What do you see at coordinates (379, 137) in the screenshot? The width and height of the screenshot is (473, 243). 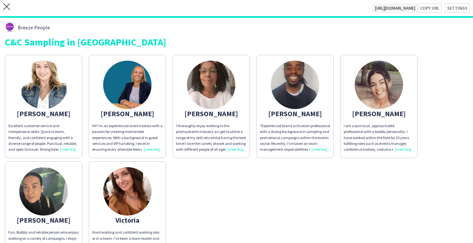 I see `div: I am a punctual, approachable professional with a bubbly personality. I have worked within the fi...` at bounding box center [379, 137].